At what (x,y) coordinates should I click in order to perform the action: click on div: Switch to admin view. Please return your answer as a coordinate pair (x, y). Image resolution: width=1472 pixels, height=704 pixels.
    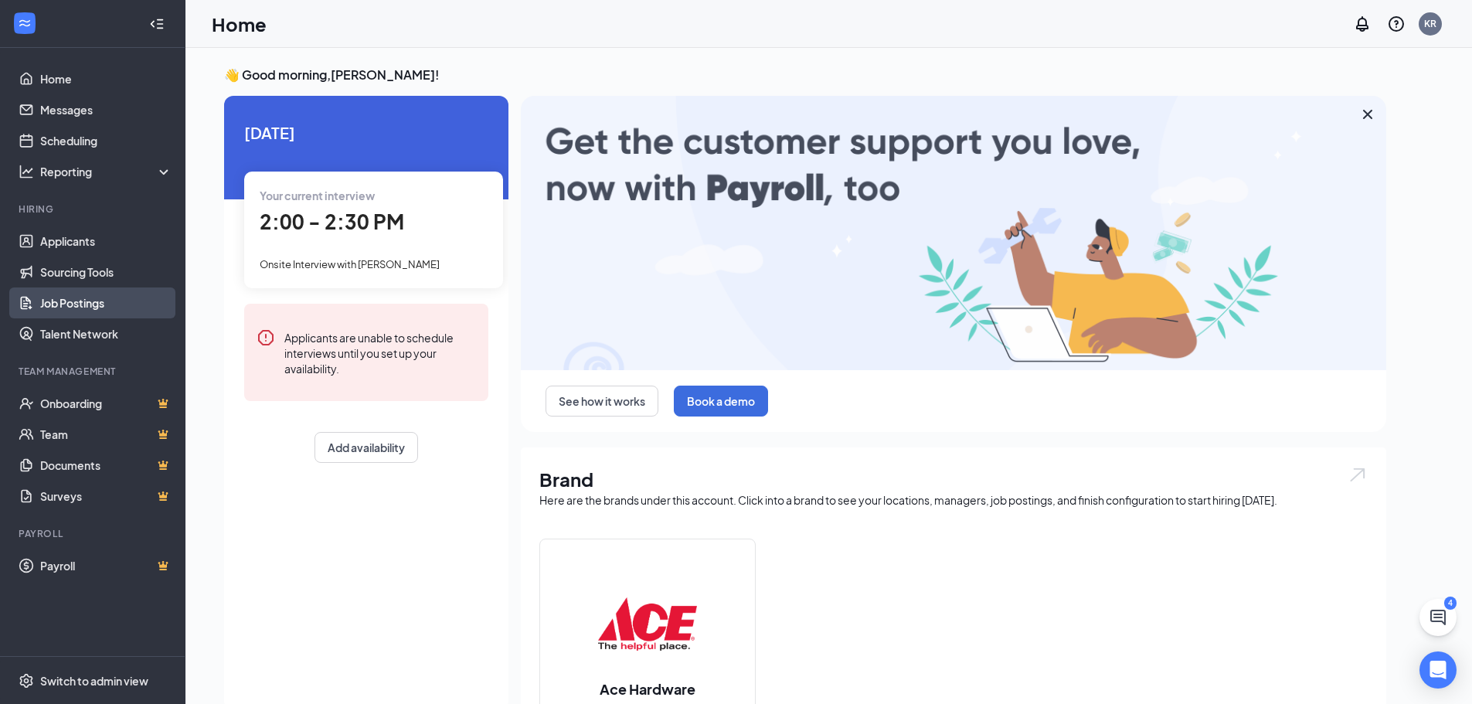
    Looking at the image, I should click on (94, 681).